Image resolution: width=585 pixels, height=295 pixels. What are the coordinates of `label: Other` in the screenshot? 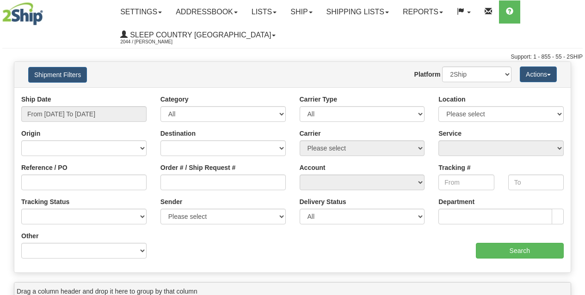 It's located at (30, 236).